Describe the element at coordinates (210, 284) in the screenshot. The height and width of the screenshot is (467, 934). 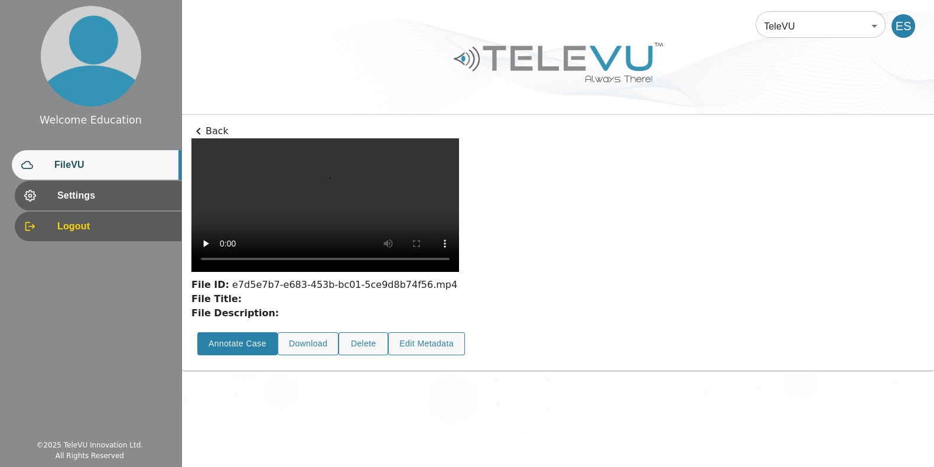
I see `strong: File ID:` at that location.